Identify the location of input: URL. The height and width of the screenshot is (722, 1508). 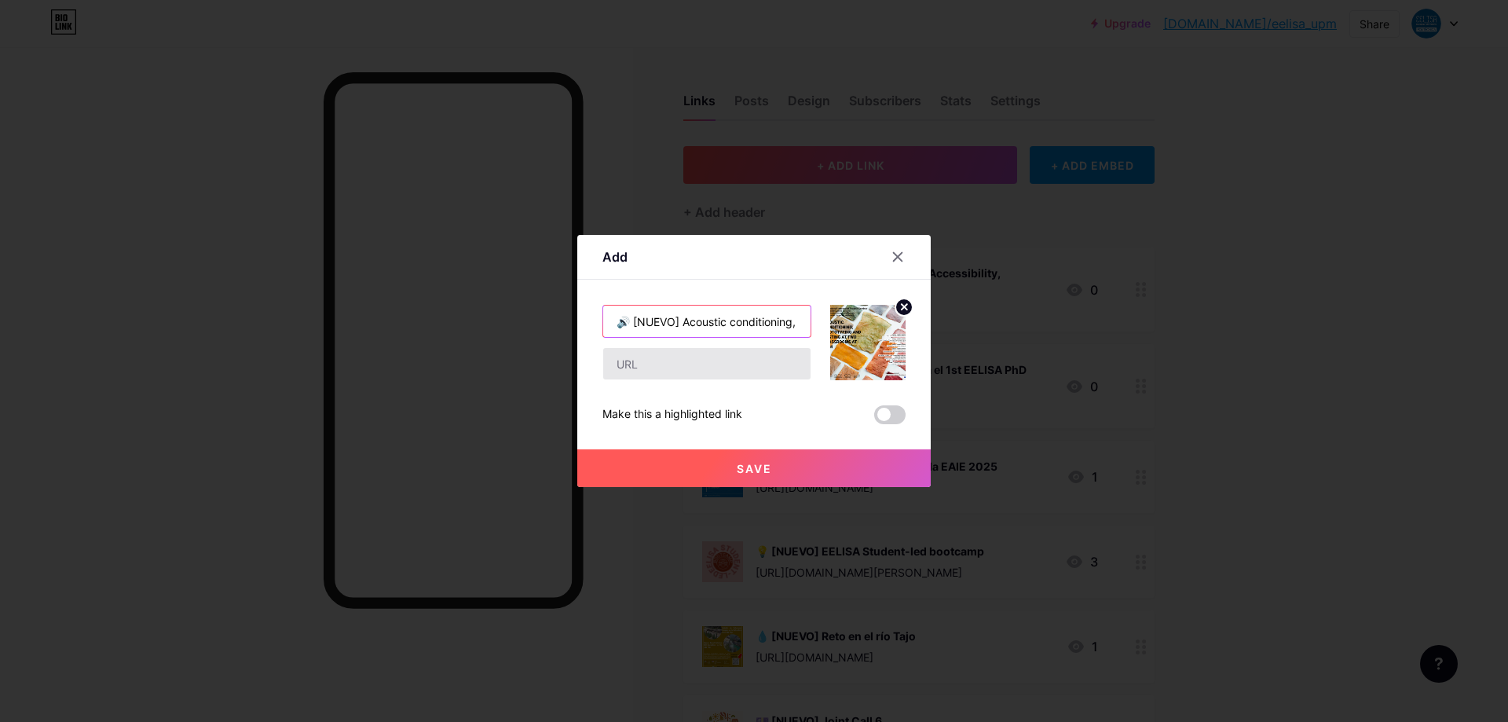
(707, 364).